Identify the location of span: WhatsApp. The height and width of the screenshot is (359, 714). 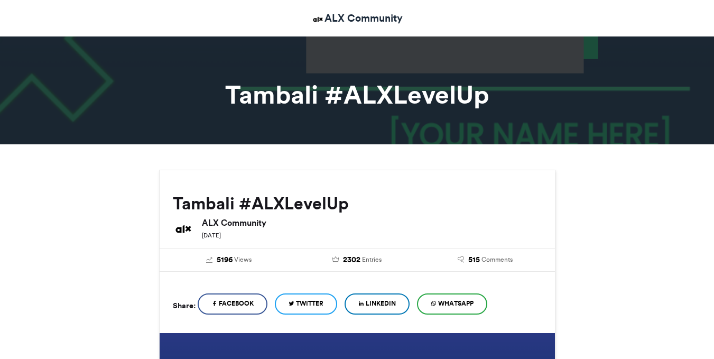
(455, 303).